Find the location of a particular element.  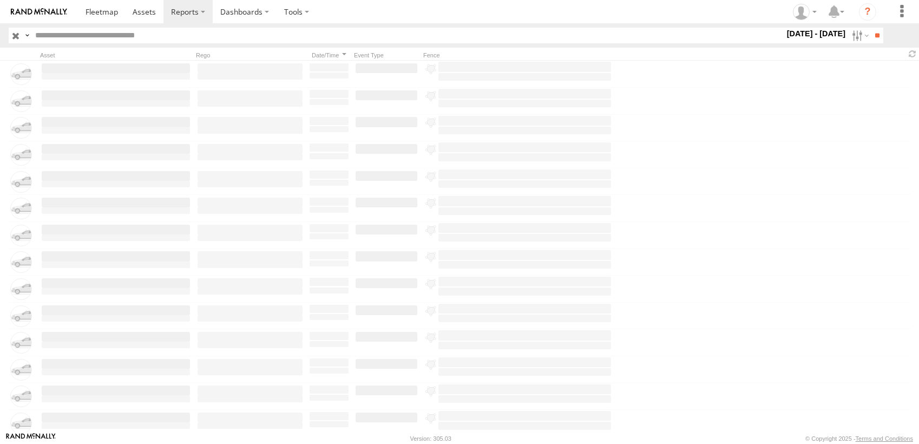

div: Version: 305.03 is located at coordinates (431, 438).